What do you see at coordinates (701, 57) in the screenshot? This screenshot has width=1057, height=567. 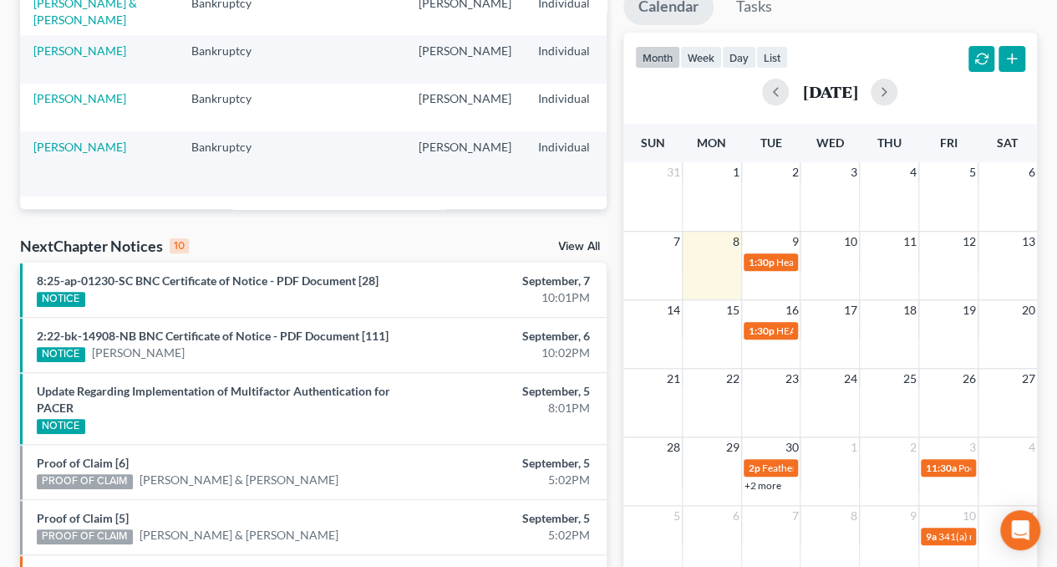 I see `button: week` at bounding box center [701, 57].